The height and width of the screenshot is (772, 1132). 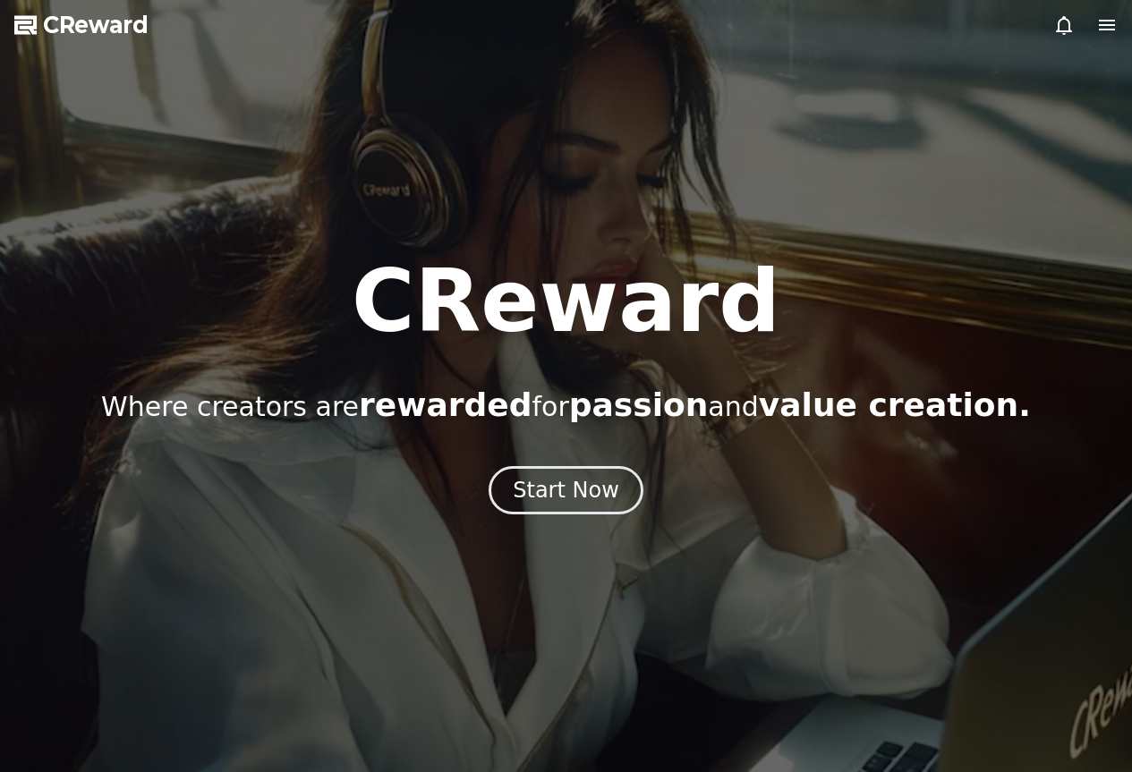 I want to click on span: rewarded, so click(x=445, y=405).